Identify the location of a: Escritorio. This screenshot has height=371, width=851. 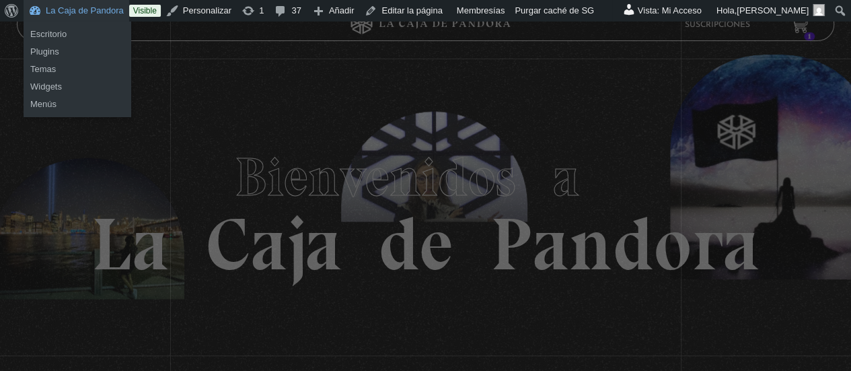
(77, 34).